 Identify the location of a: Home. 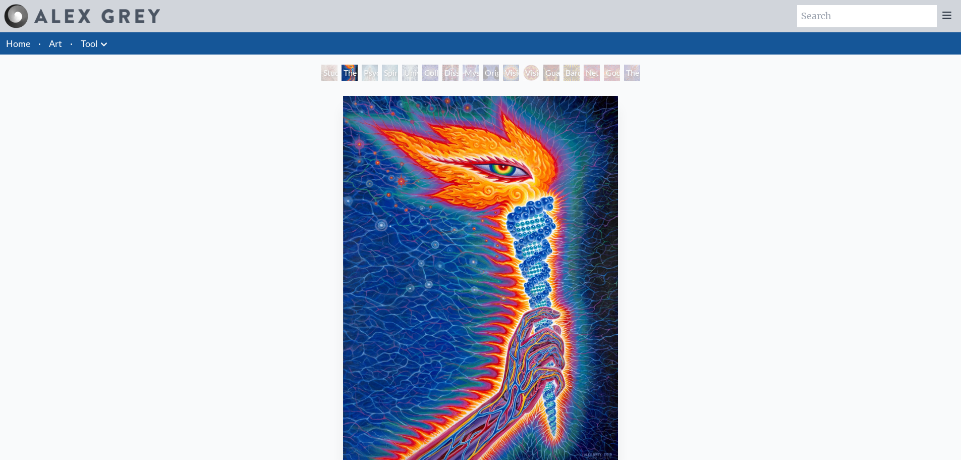
(18, 43).